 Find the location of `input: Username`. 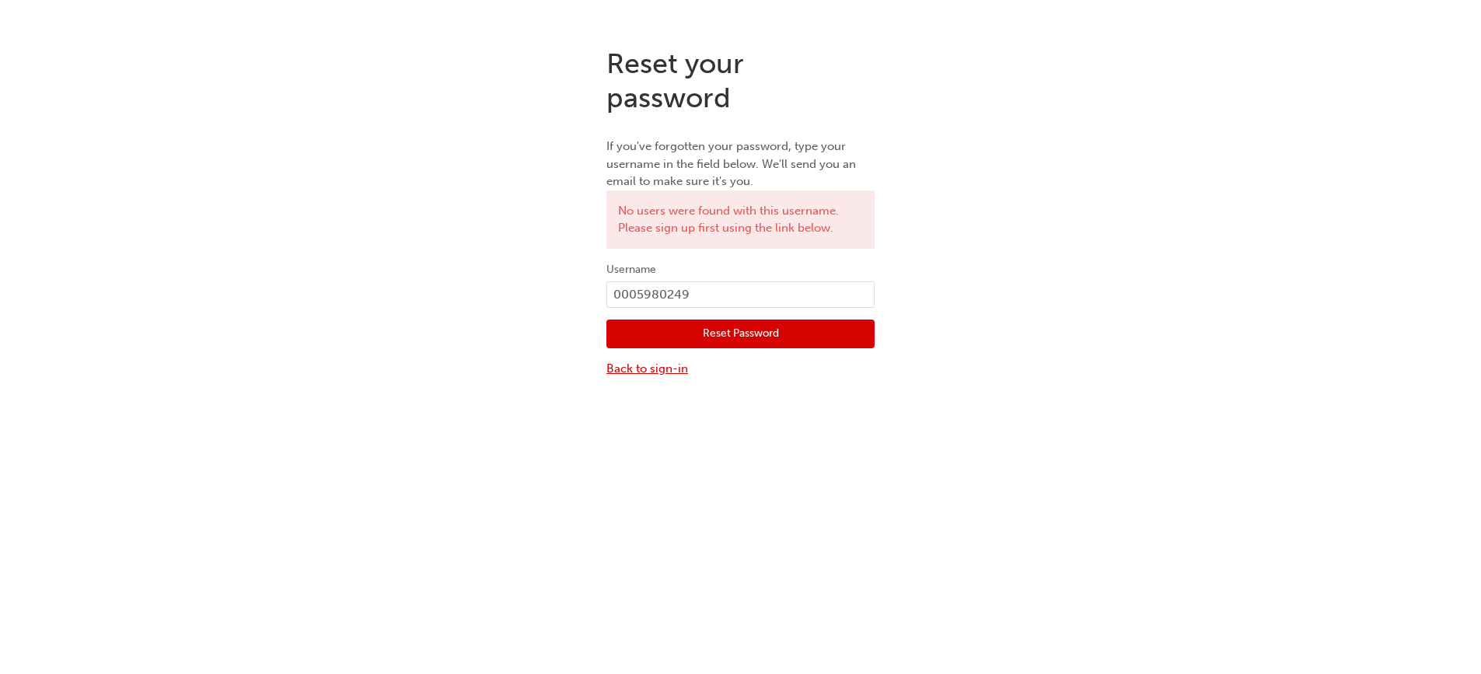

input: Username is located at coordinates (740, 295).